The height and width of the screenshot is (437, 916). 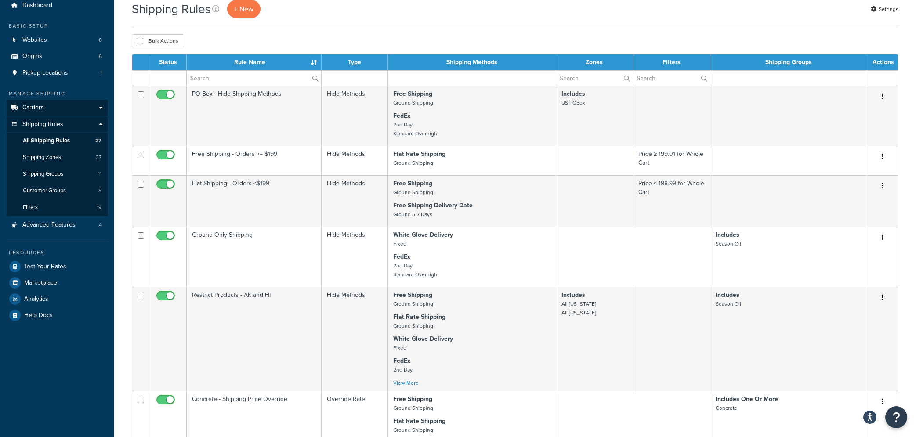 I want to click on li: Marketplace, so click(x=57, y=283).